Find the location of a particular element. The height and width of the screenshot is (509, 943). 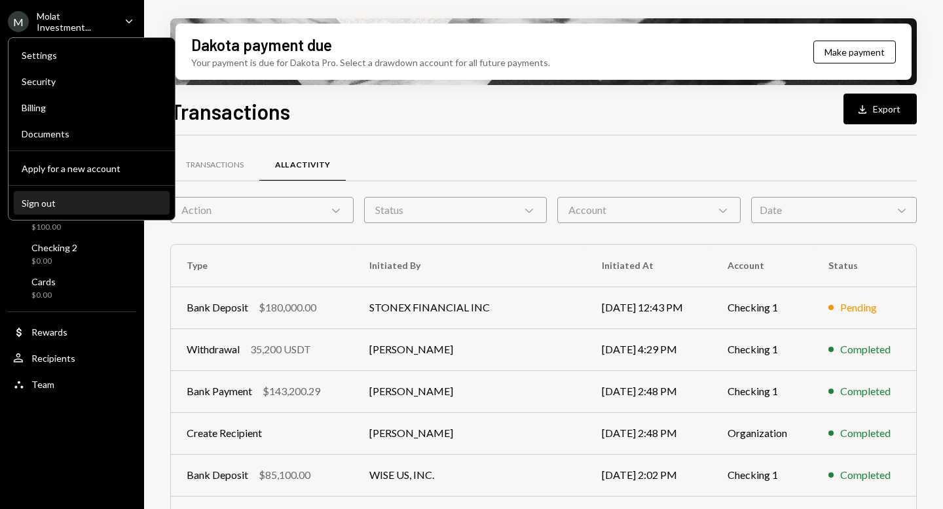

div: Account is located at coordinates (649, 210).